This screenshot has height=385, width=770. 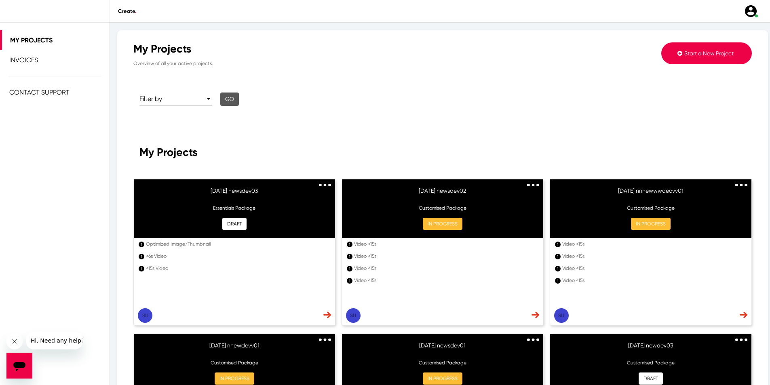 What do you see at coordinates (750, 11) in the screenshot?
I see `img: user` at bounding box center [750, 11].